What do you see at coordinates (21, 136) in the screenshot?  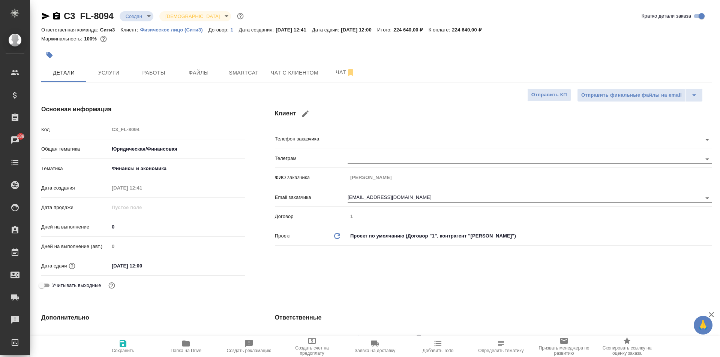 I see `span: 189` at bounding box center [21, 136].